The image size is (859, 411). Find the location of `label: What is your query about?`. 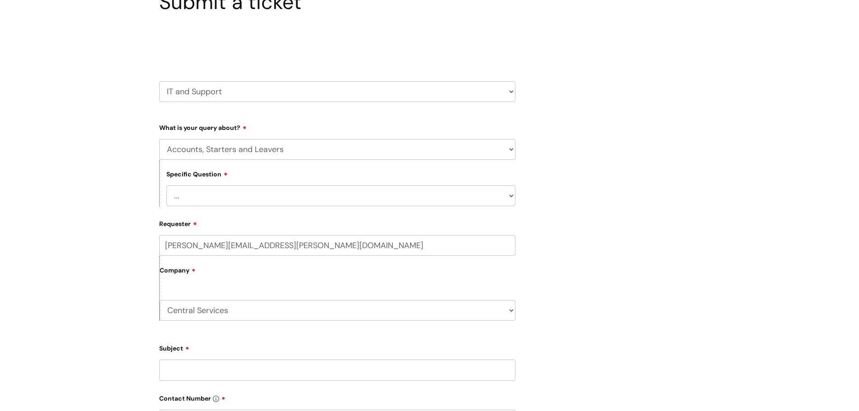

label: What is your query about? is located at coordinates (337, 126).